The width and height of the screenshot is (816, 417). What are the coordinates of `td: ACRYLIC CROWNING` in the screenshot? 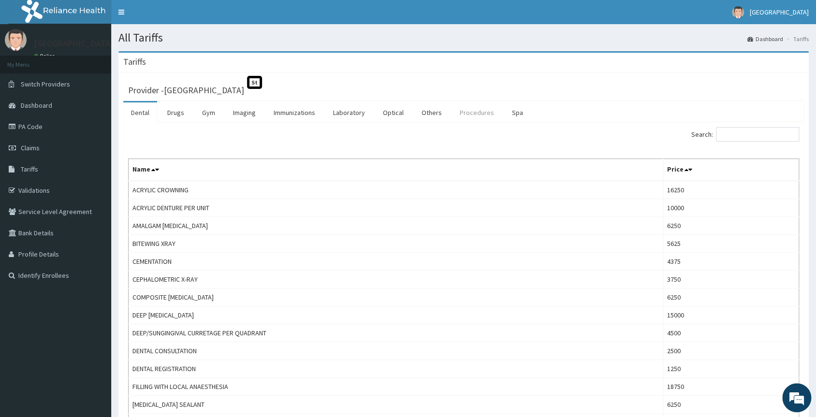 It's located at (396, 190).